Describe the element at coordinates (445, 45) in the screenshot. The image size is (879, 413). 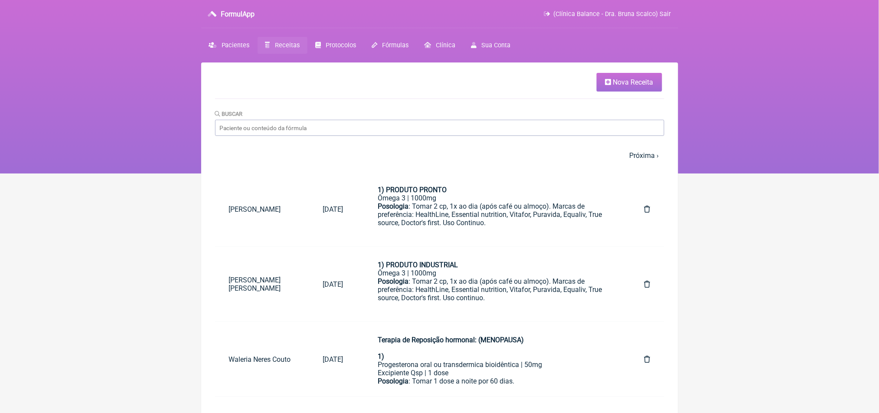
I see `span: Clínica` at that location.